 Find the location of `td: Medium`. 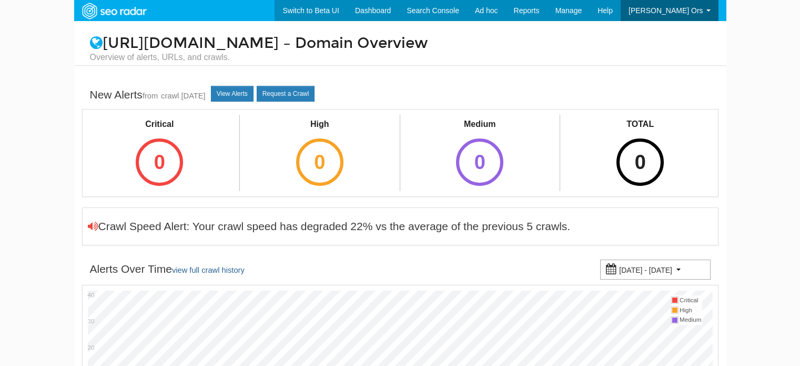

td: Medium is located at coordinates (690, 319).